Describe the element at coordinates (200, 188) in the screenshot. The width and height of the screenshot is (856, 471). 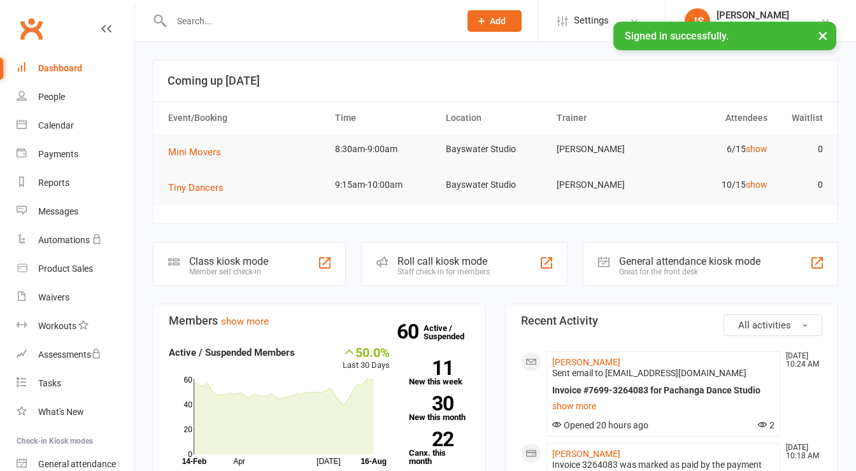
I see `button: Tiny Dancers` at that location.